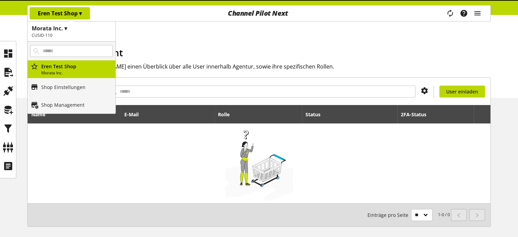 This screenshot has height=237, width=518. I want to click on div: E-Mail, so click(135, 114).